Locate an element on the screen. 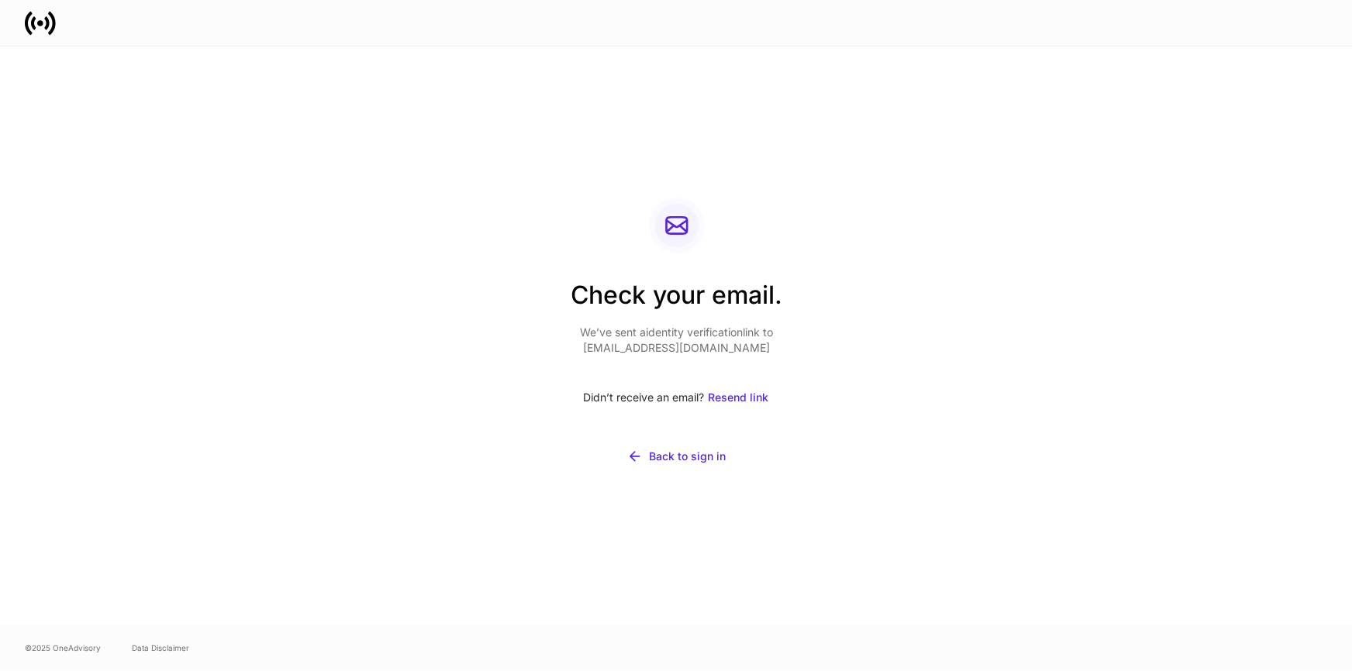 The height and width of the screenshot is (671, 1353). a: Data Disclaimer is located at coordinates (160, 648).